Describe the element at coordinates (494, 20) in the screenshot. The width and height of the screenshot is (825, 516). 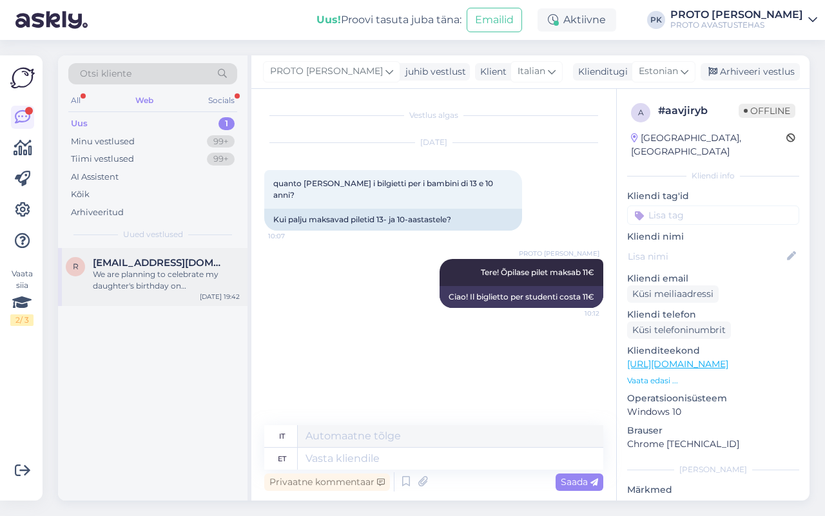
I see `button: Emailid` at that location.